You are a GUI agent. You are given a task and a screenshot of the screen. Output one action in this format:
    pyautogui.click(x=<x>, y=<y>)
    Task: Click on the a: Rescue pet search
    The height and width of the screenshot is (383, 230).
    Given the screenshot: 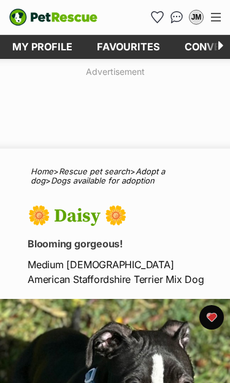 What is the action you would take?
    pyautogui.click(x=95, y=171)
    